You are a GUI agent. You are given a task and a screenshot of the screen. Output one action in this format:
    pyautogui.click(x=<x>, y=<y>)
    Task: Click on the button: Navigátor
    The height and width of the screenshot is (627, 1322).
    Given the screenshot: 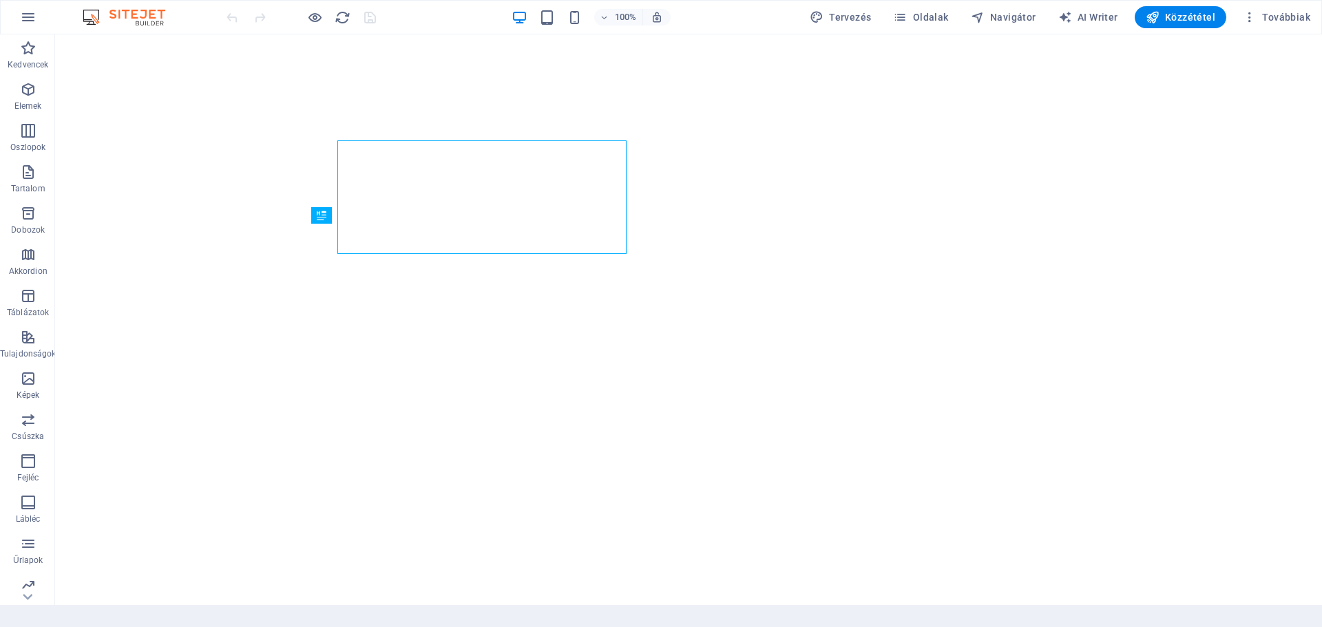 What is the action you would take?
    pyautogui.click(x=1004, y=17)
    